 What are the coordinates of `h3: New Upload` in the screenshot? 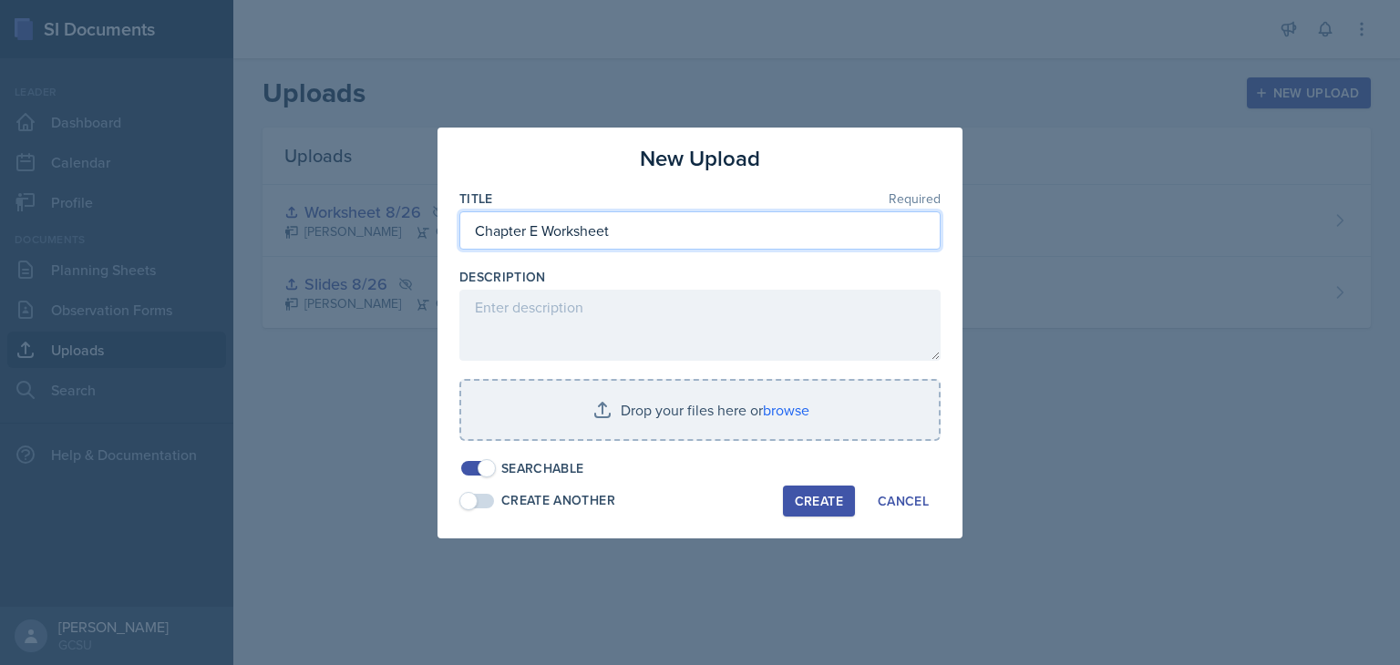 It's located at (700, 159).